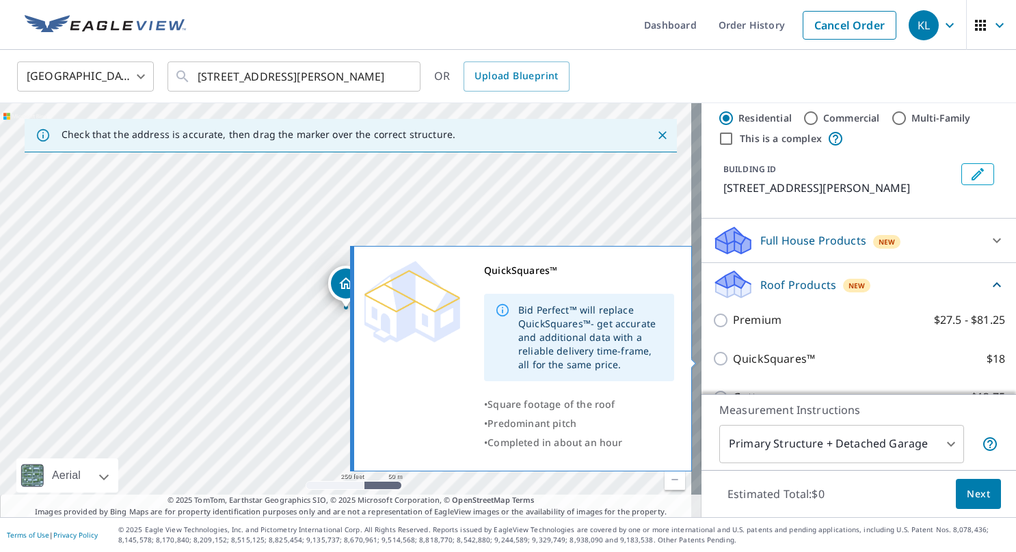 The image size is (1016, 552). I want to click on div: OR, so click(502, 77).